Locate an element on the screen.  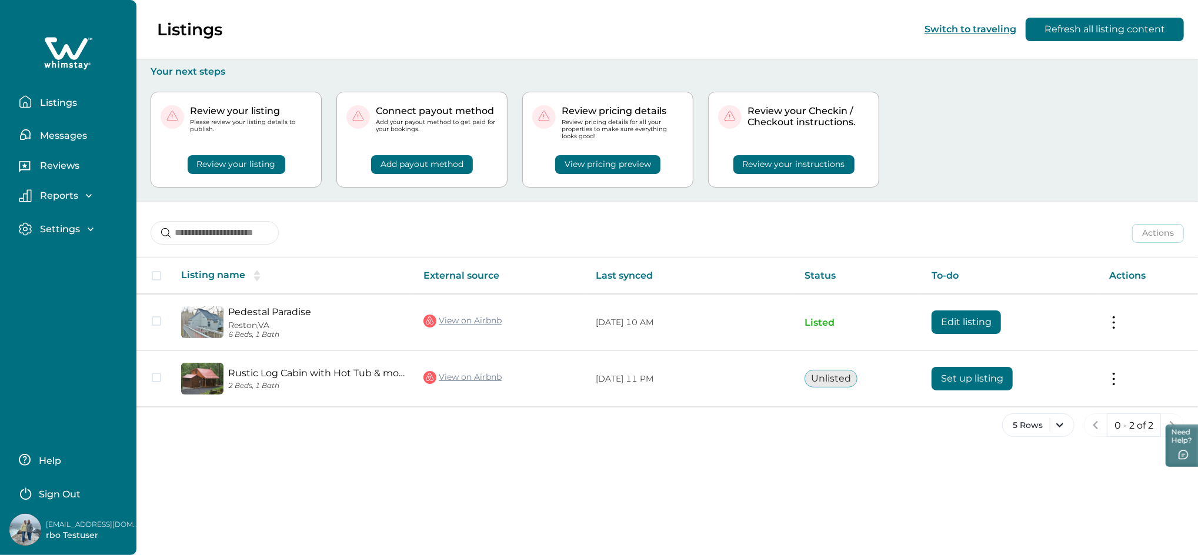
p: Review your listing is located at coordinates (251, 111).